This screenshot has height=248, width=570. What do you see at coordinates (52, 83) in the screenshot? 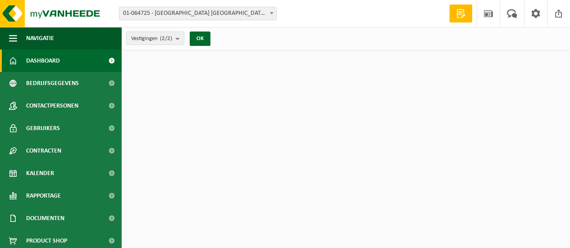
I see `span: Bedrijfsgegevens` at bounding box center [52, 83].